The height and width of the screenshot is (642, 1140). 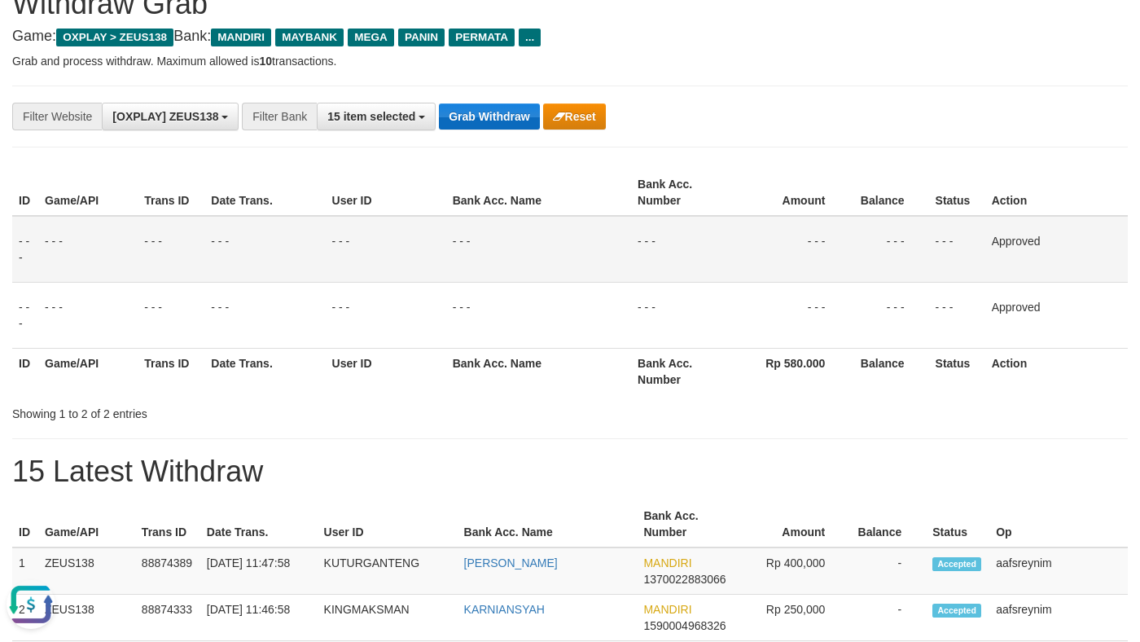 I want to click on span: Copy 1370022883066 to clipboard, so click(x=684, y=579).